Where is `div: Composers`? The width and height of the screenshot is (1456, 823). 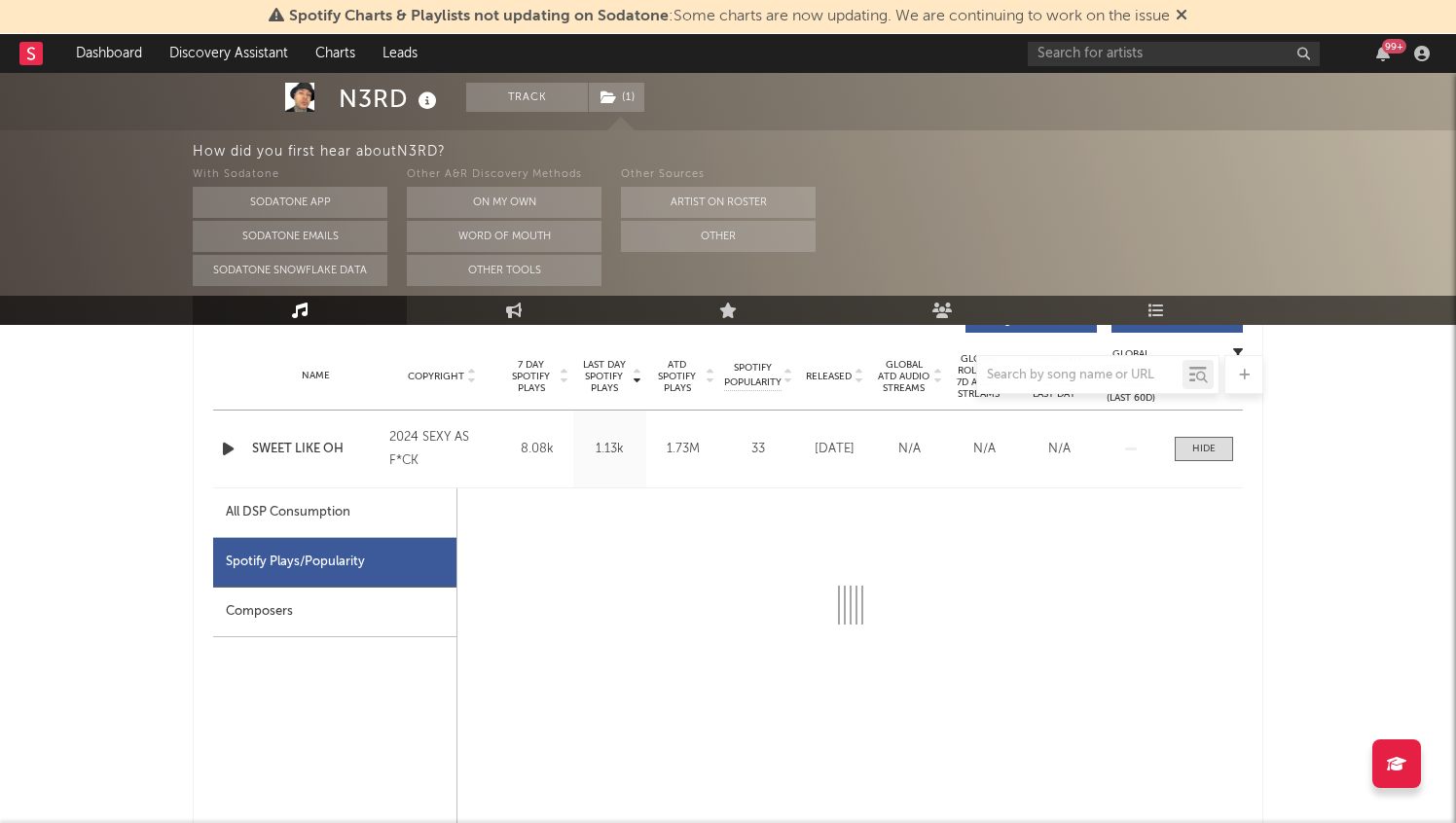 div: Composers is located at coordinates (335, 613).